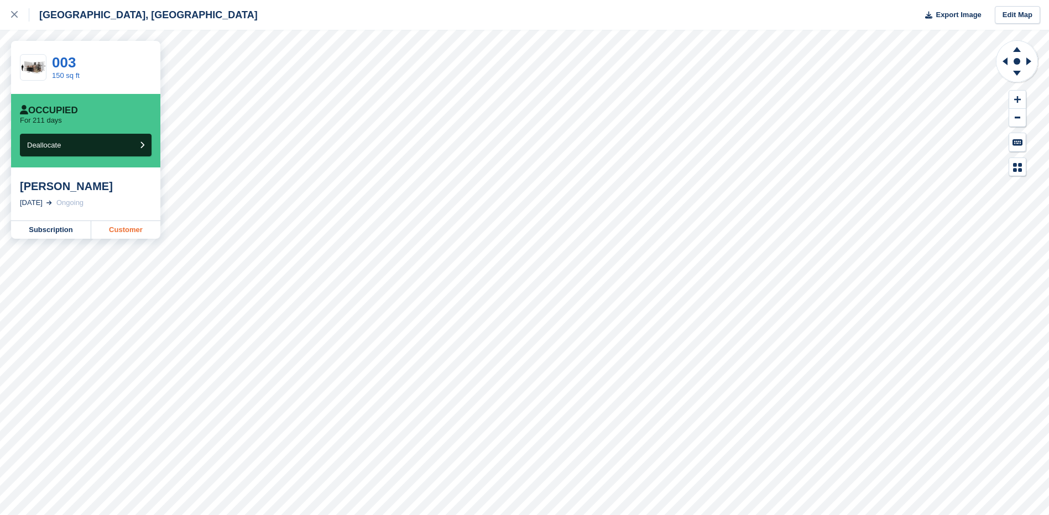  I want to click on button: Zoom In, so click(1017, 100).